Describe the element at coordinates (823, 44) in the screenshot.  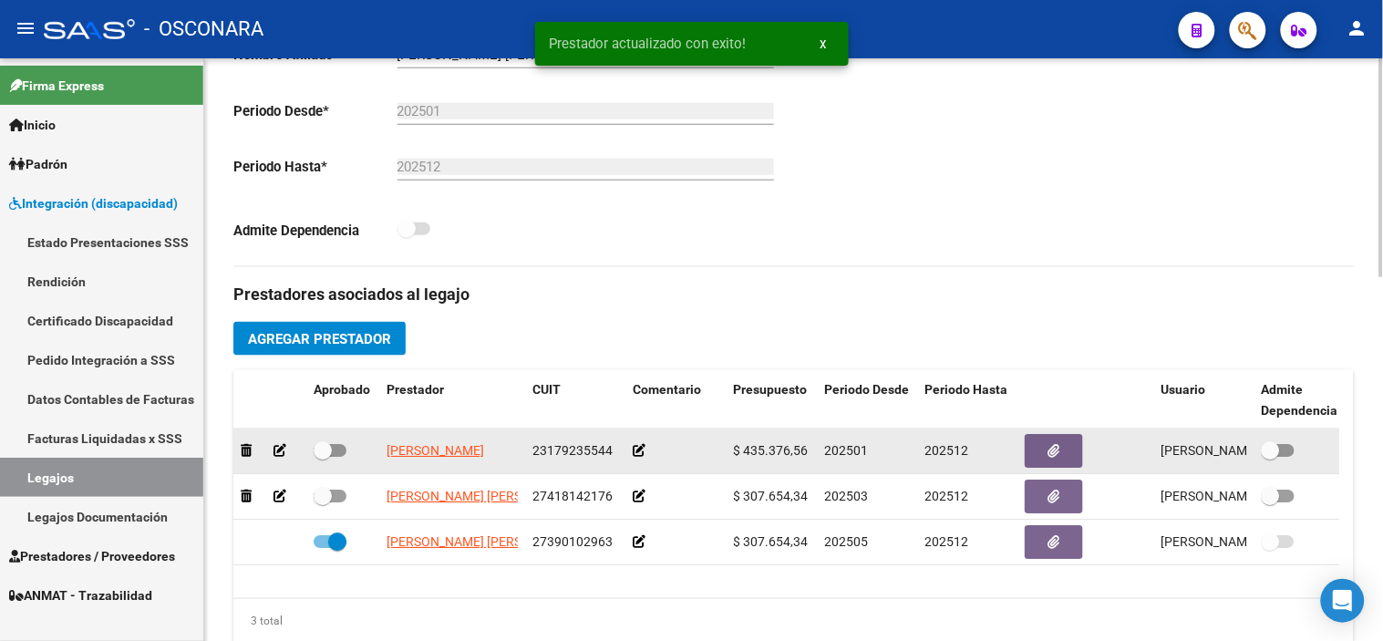
I see `button: x` at that location.